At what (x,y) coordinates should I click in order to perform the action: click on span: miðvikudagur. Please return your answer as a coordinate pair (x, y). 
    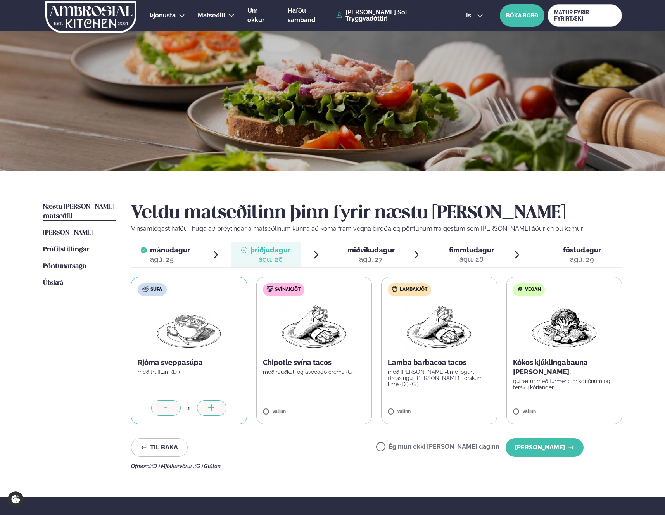
    Looking at the image, I should click on (371, 250).